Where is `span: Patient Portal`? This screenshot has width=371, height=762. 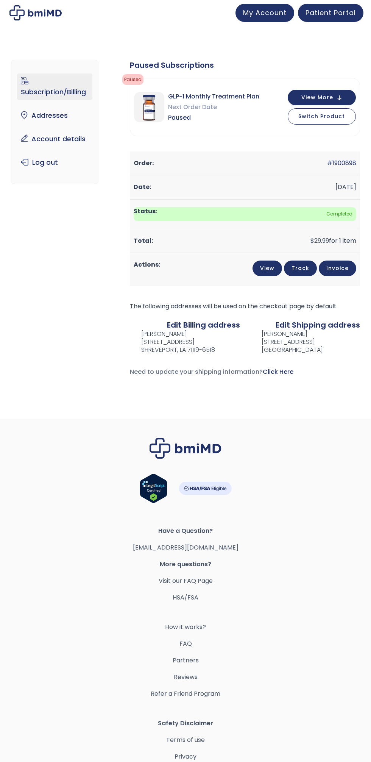
span: Patient Portal is located at coordinates (331, 13).